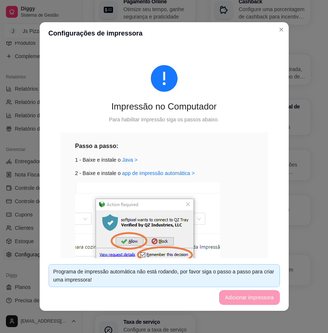  I want to click on div: Para habilitar impressão siga os passos abaixo., so click(164, 120).